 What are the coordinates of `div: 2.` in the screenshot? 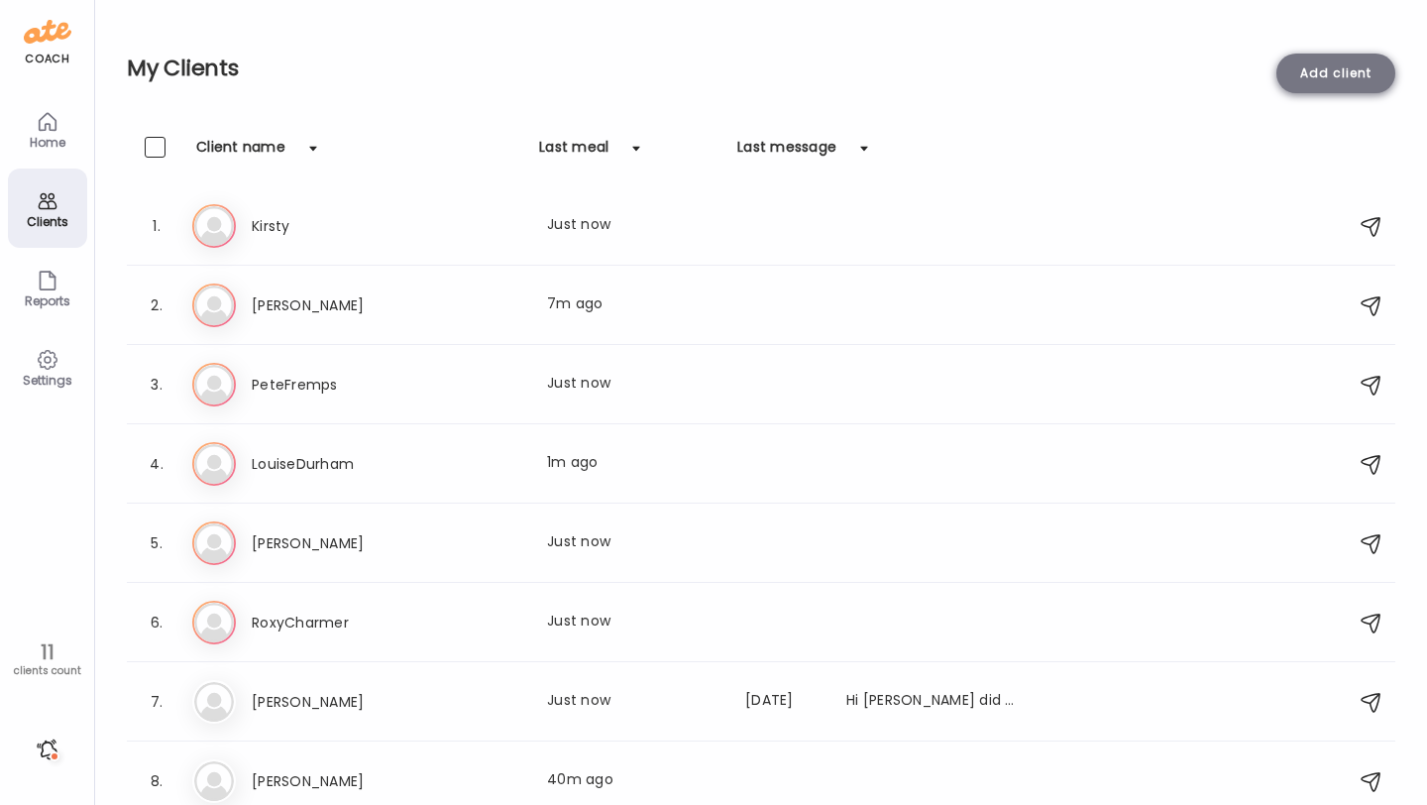 It's located at (157, 305).